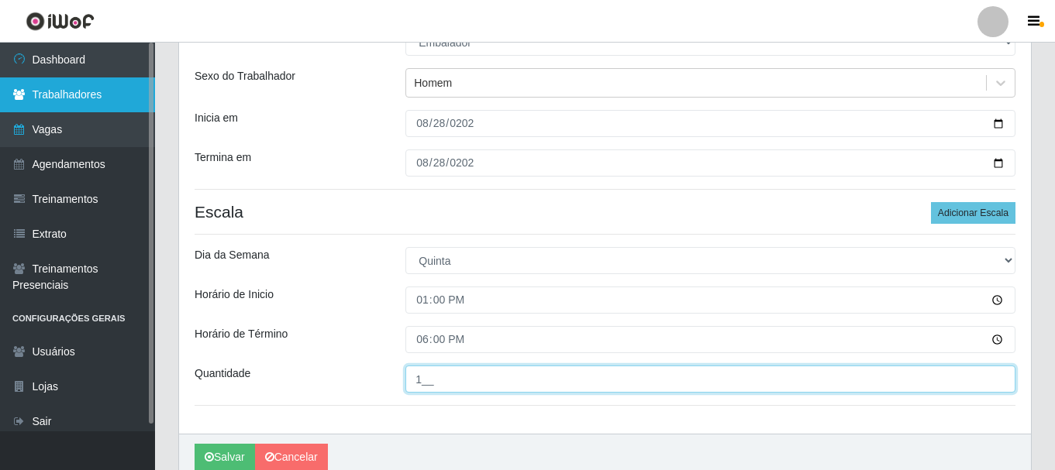 The width and height of the screenshot is (1055, 470). Describe the element at coordinates (232, 255) in the screenshot. I see `label: Dia da Semana` at that location.